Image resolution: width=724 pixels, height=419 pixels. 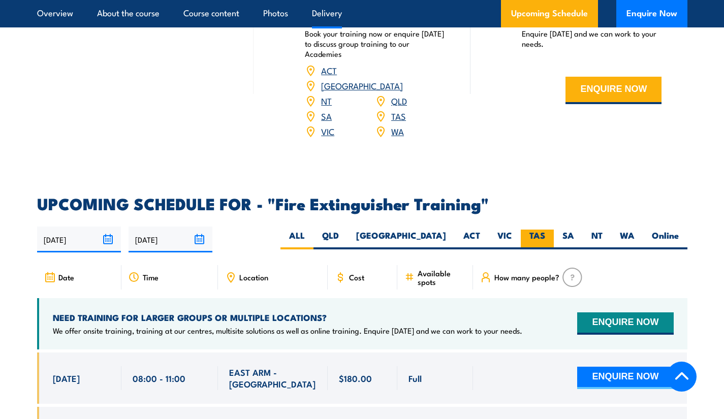 I want to click on label: TAS, so click(x=537, y=239).